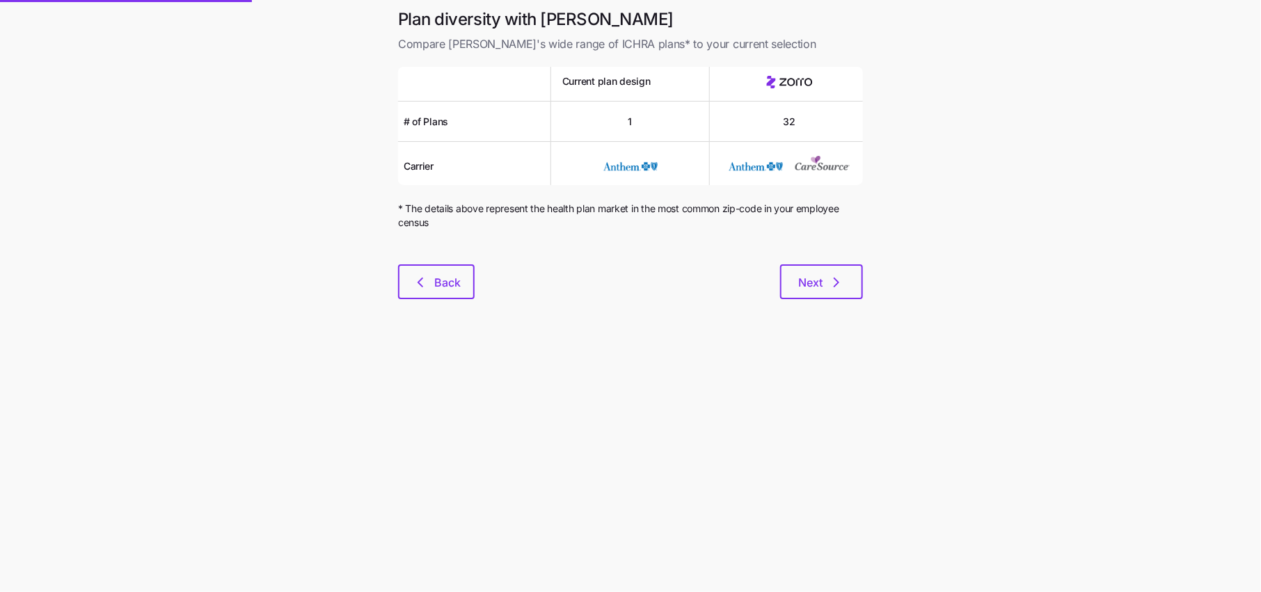 This screenshot has width=1261, height=592. I want to click on span: Current plan design, so click(606, 81).